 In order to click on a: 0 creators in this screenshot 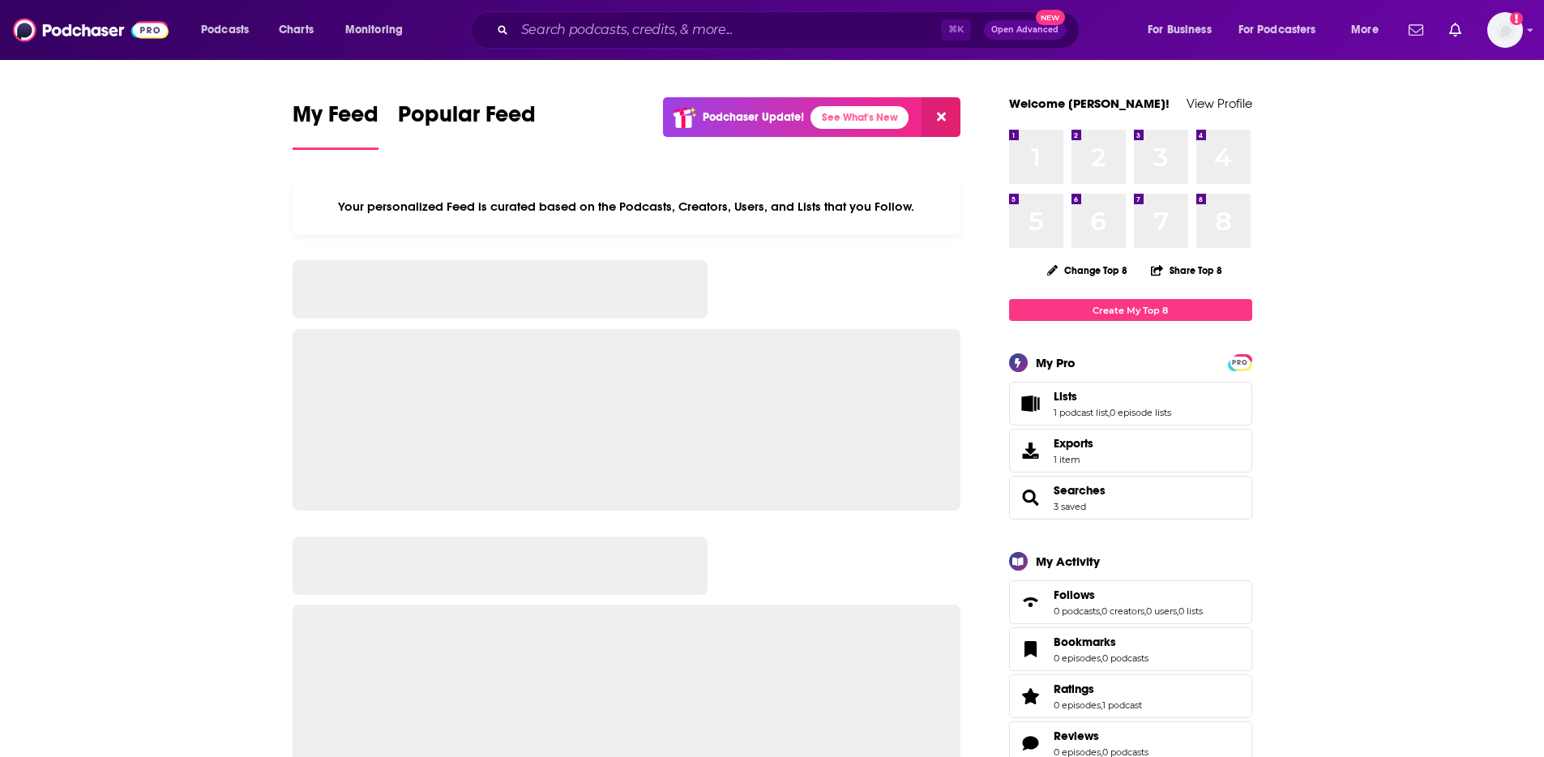, I will do `click(1123, 611)`.